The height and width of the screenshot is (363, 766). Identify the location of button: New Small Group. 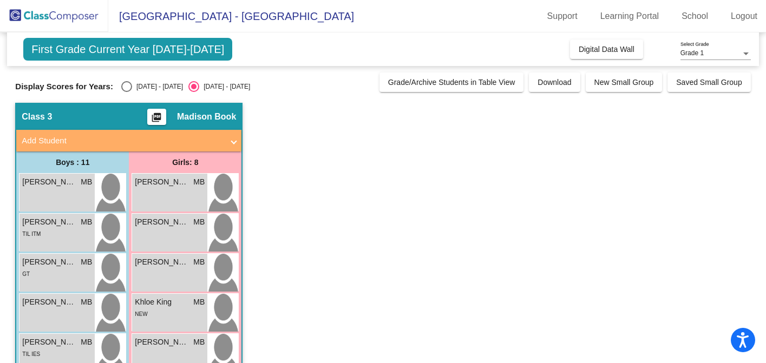
(624, 82).